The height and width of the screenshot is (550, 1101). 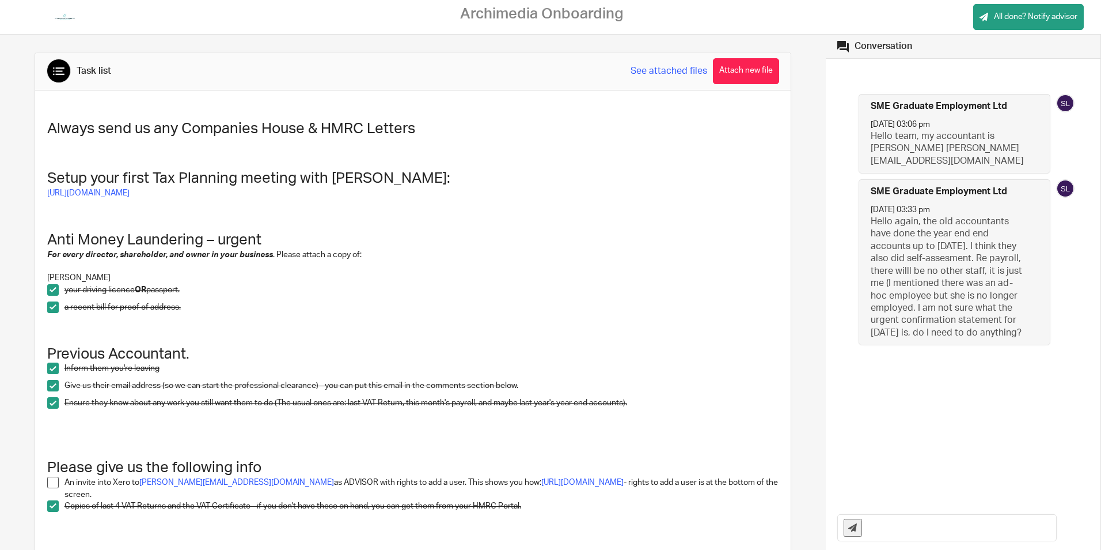 I want to click on h1: Previous Accountant., so click(x=413, y=354).